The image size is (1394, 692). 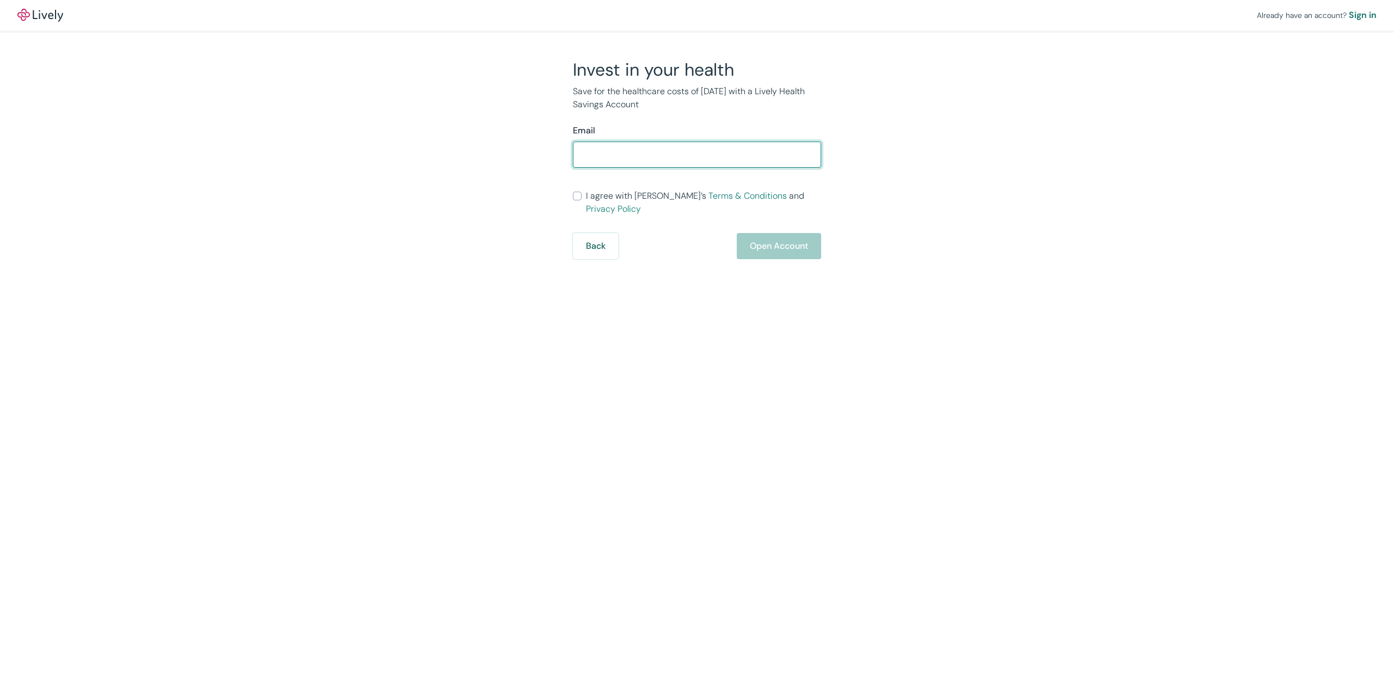 What do you see at coordinates (1362, 15) in the screenshot?
I see `div: Sign in` at bounding box center [1362, 15].